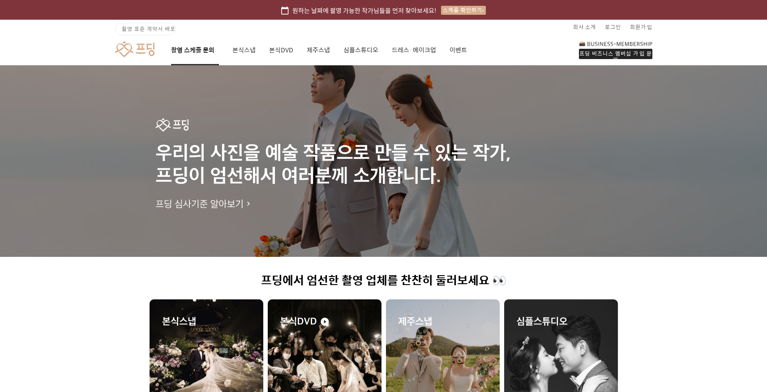  I want to click on a: 촬영 스케줄 문의, so click(195, 50).